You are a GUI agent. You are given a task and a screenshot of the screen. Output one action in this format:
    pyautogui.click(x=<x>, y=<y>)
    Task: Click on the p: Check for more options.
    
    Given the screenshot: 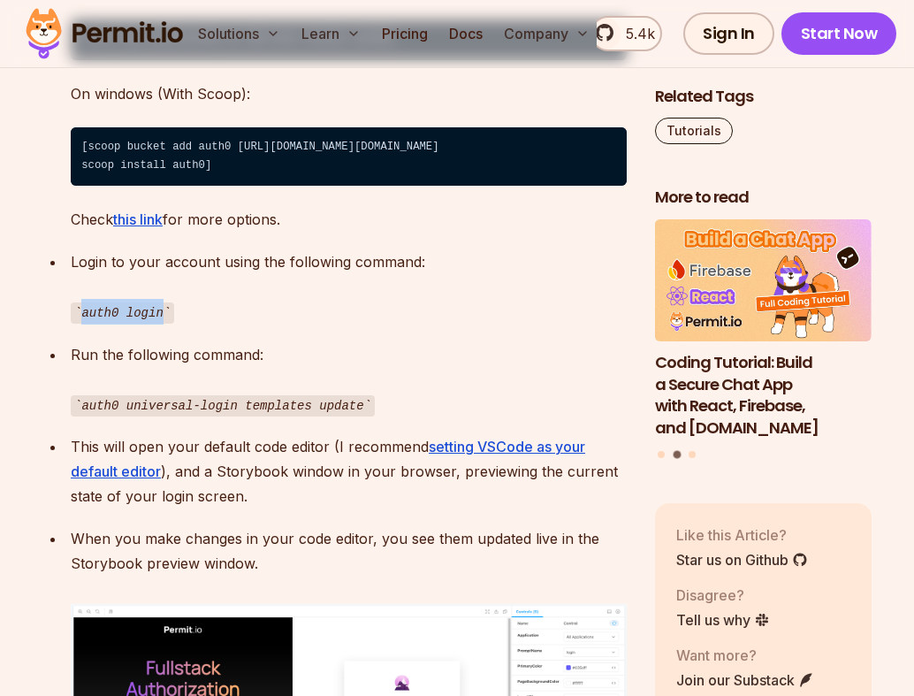 What is the action you would take?
    pyautogui.click(x=348, y=219)
    